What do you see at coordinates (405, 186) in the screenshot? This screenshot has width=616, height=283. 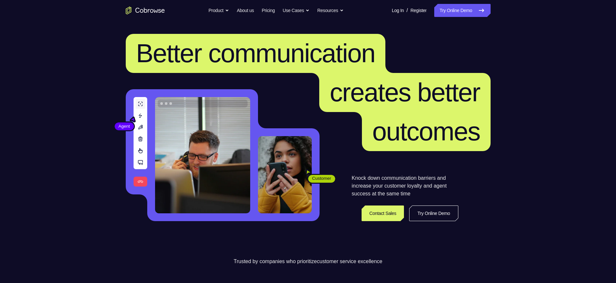 I see `p: Knock down communication barriers and increase your customer loyalty and agent success at the sam...` at bounding box center [405, 186].